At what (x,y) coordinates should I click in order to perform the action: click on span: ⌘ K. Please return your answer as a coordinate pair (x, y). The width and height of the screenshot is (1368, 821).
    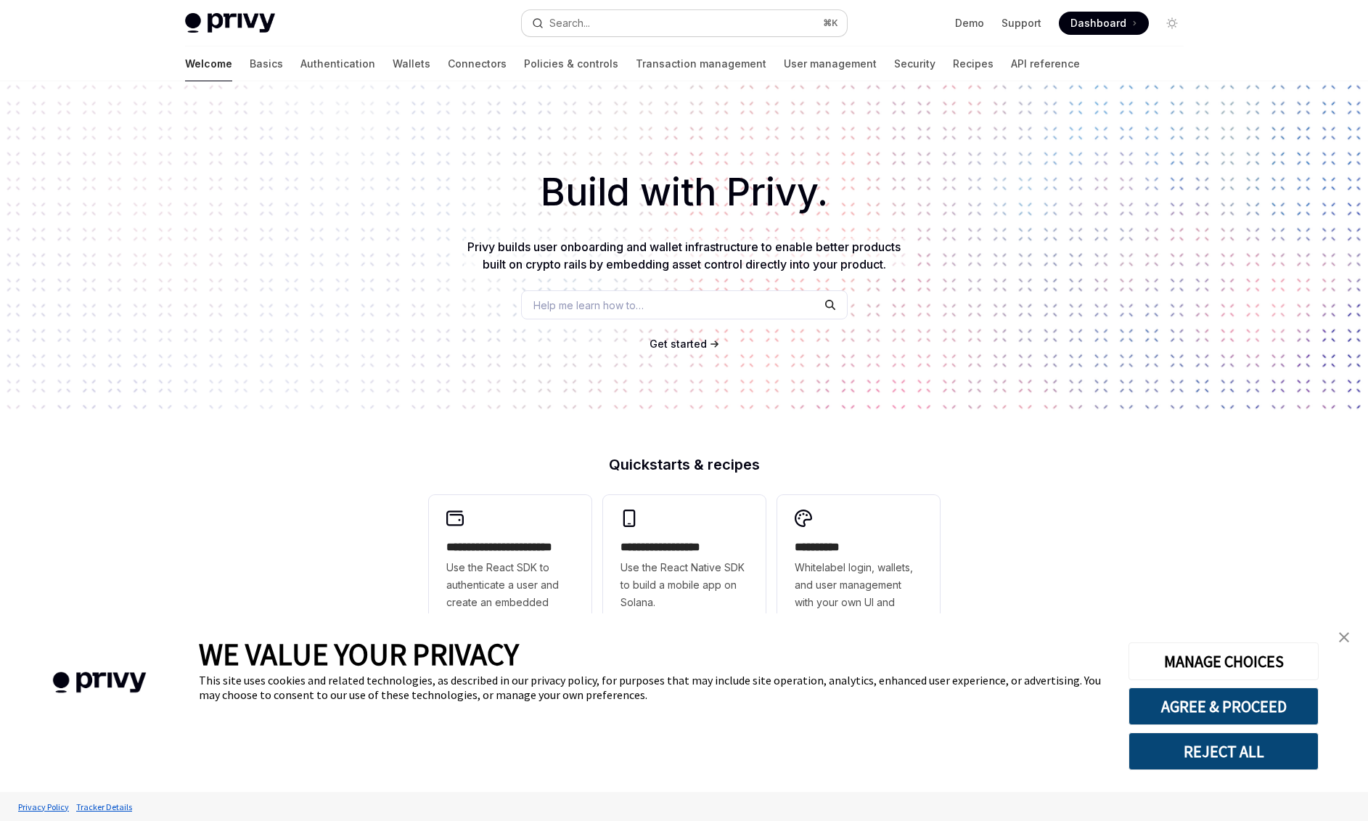
    Looking at the image, I should click on (830, 23).